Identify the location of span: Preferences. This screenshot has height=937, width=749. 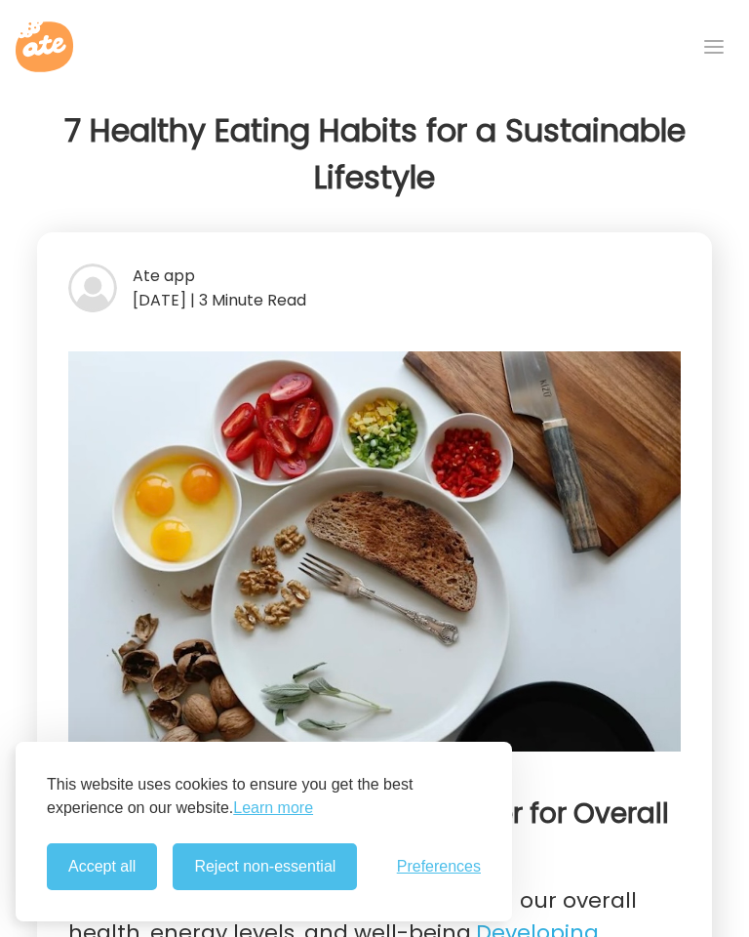
(439, 866).